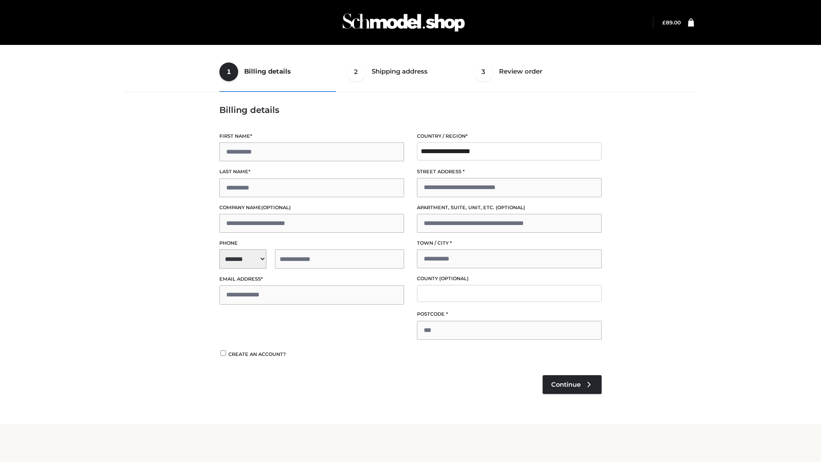  Describe the element at coordinates (312, 136) in the screenshot. I see `label: First name` at that location.